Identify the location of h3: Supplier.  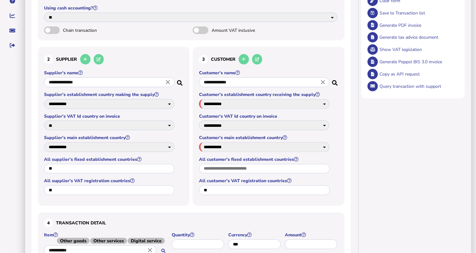
(114, 59).